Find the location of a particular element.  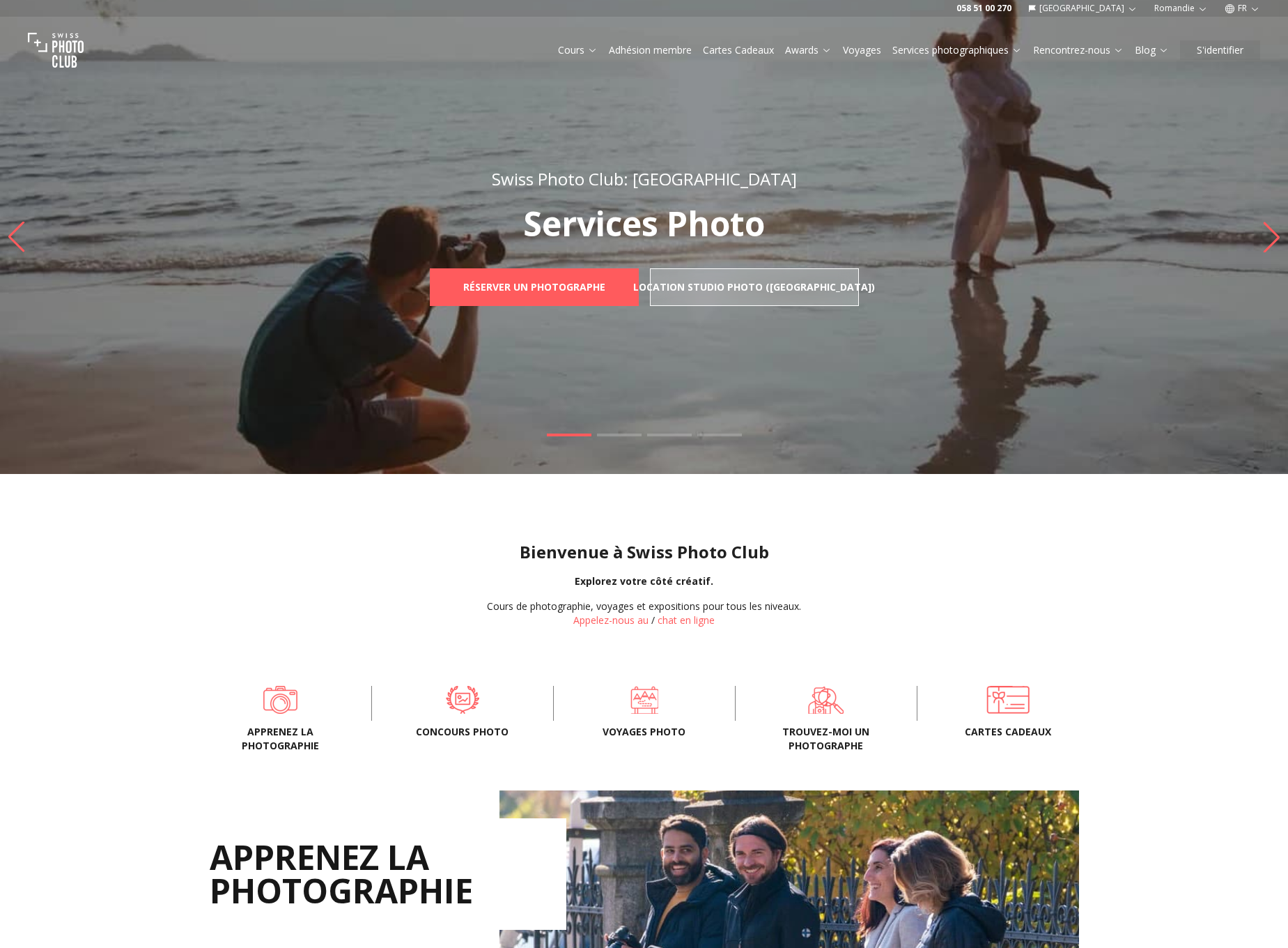

a: Voyages is located at coordinates (862, 50).